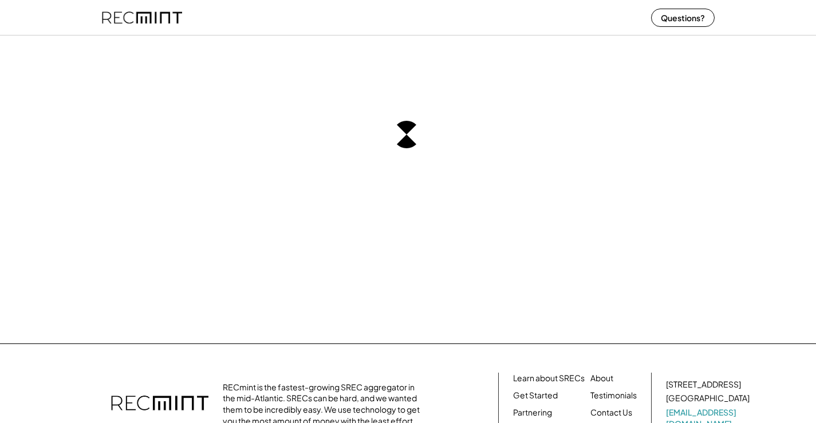  What do you see at coordinates (549, 379) in the screenshot?
I see `a: Learn about SRECs` at bounding box center [549, 379].